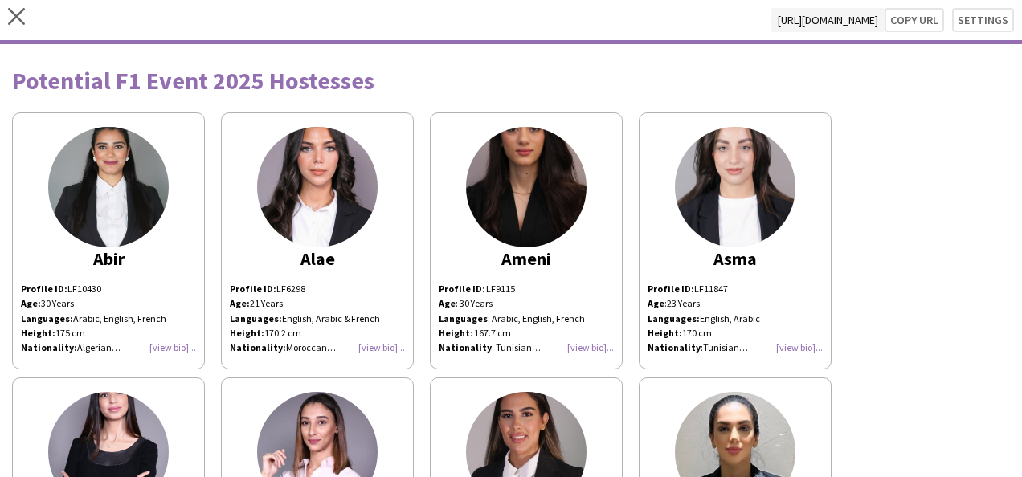 The width and height of the screenshot is (1022, 477). Describe the element at coordinates (526, 348) in the screenshot. I see `div: : Tunisian` at that location.